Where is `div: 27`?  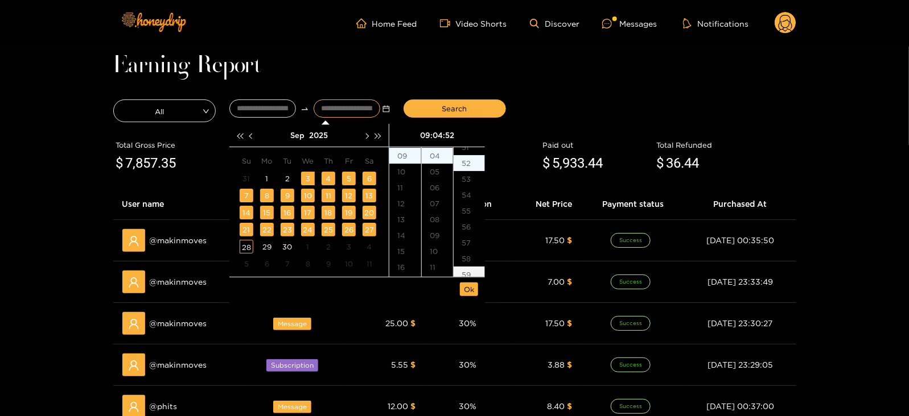
div: 27 is located at coordinates (369, 230).